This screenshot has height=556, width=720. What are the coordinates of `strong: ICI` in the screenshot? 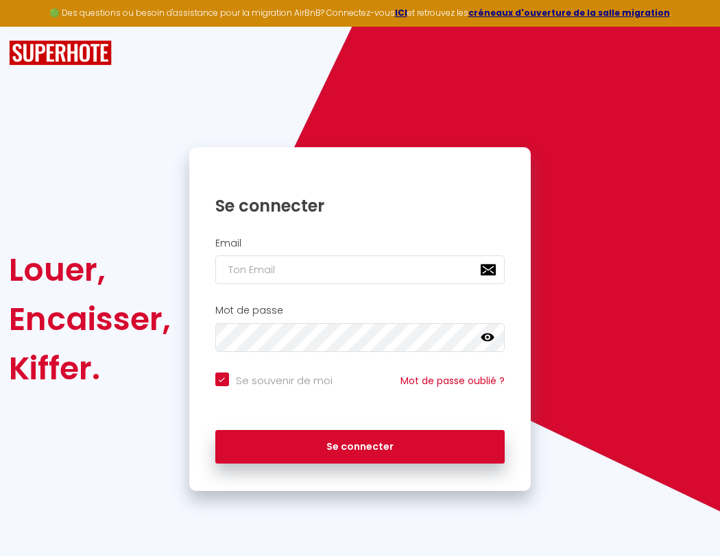 It's located at (401, 12).